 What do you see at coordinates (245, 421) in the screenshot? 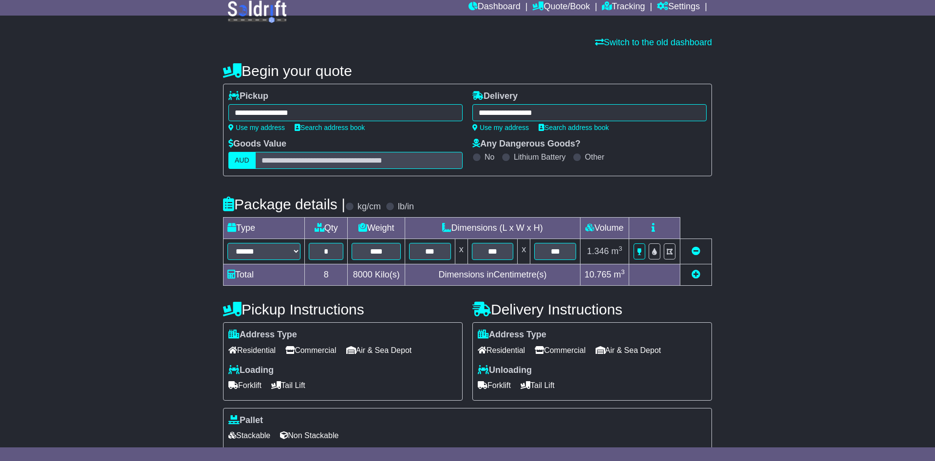
I see `label: Pallet` at bounding box center [245, 421].